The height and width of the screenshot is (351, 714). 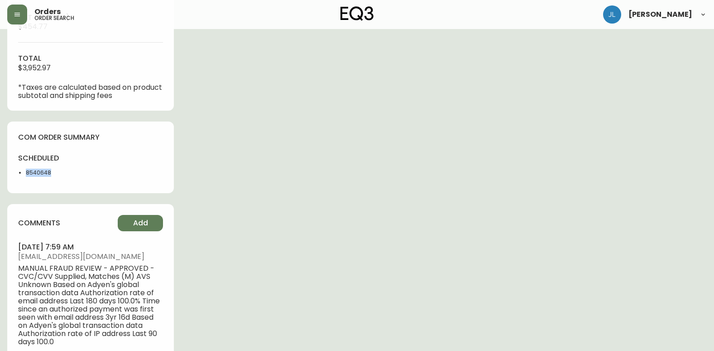 What do you see at coordinates (55, 173) in the screenshot?
I see `li: 8540648` at bounding box center [55, 173].